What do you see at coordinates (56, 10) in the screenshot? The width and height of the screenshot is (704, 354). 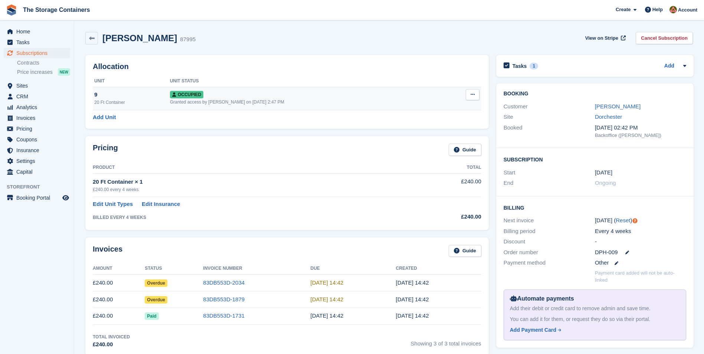 I see `a: The Storage Containers` at bounding box center [56, 10].